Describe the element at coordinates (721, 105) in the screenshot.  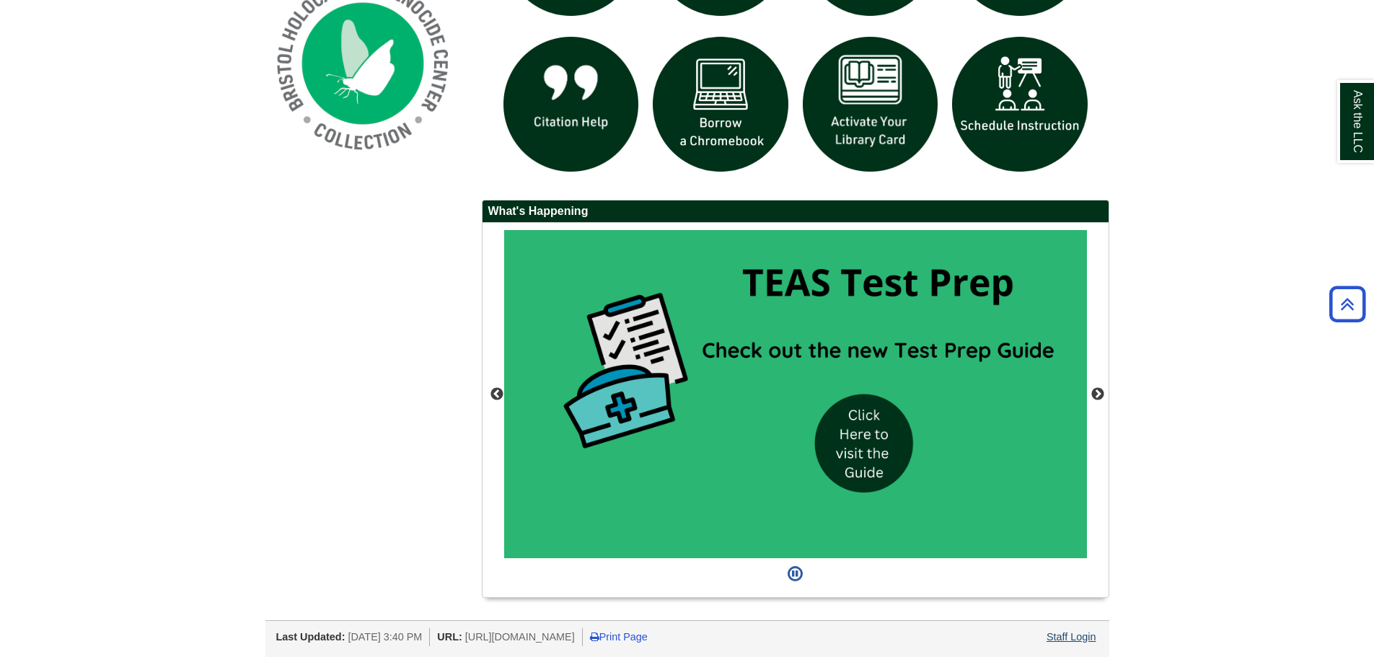
I see `img: Borrow a chromebook icon links to the borrow a chromebook web page` at that location.